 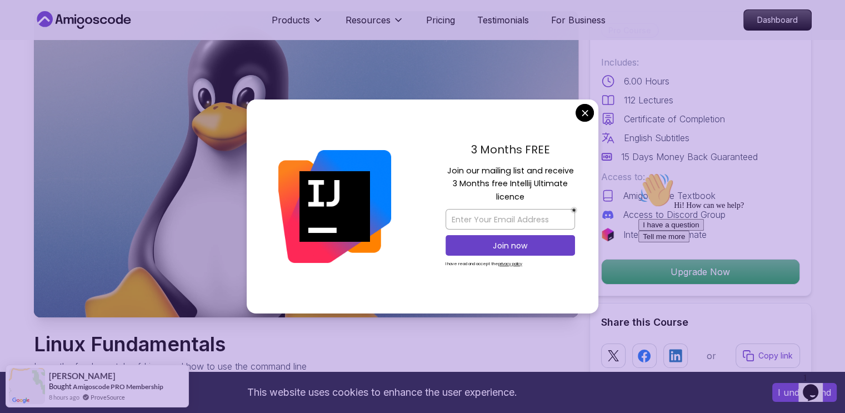 I want to click on p: Resources, so click(x=368, y=20).